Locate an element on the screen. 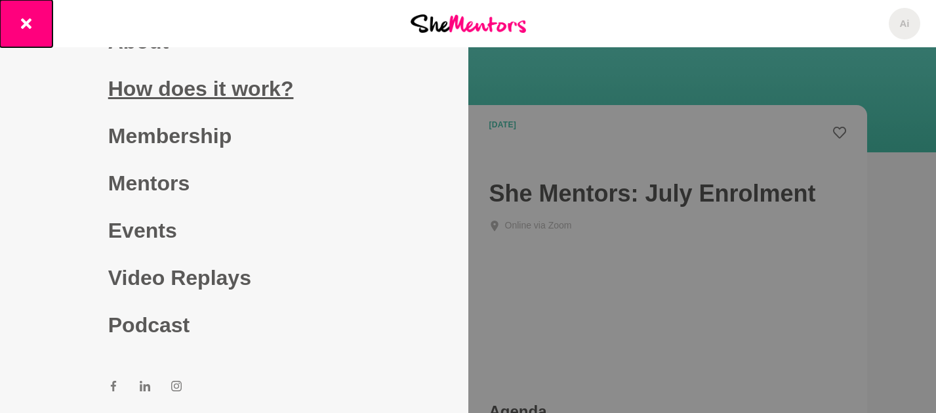 This screenshot has height=413, width=936. a: Video Replays is located at coordinates (234, 278).